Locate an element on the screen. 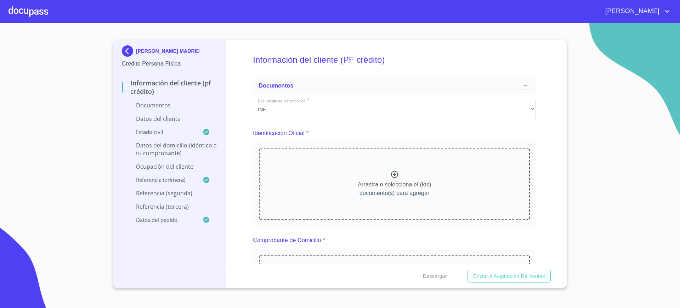  p: Comprobante de Domicilio is located at coordinates (287, 240).